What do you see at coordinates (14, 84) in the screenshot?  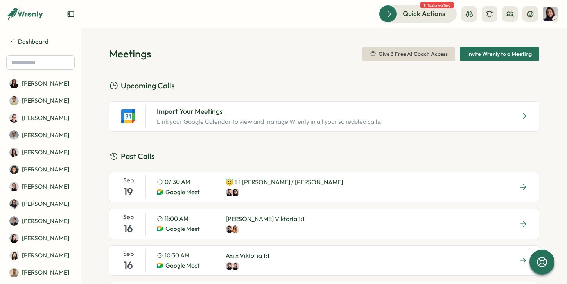 I see `img: Adriana Fosca` at bounding box center [14, 84].